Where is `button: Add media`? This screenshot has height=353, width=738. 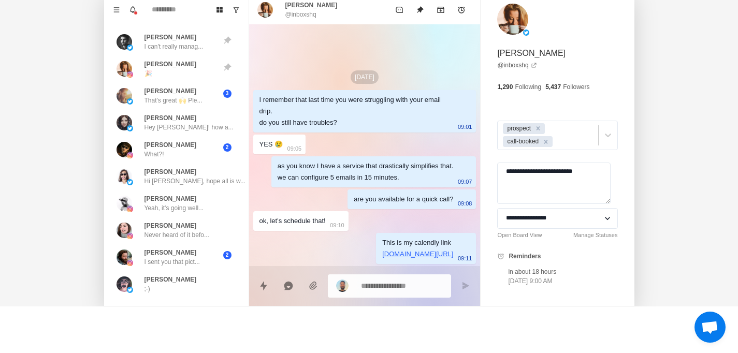
button: Add media is located at coordinates (313, 286).